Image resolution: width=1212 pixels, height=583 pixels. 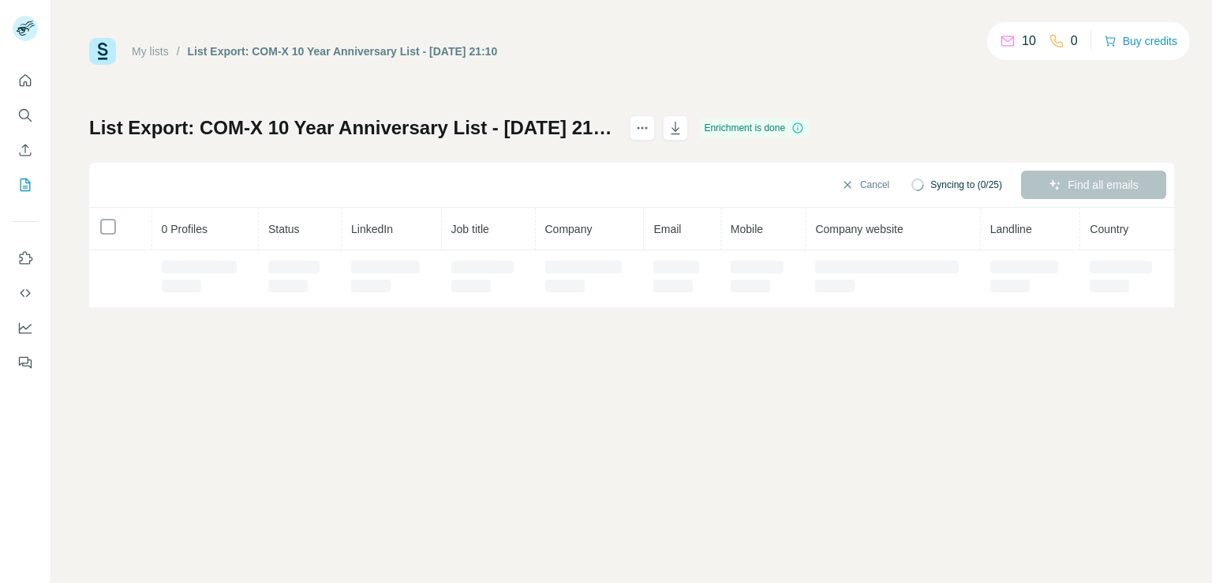 What do you see at coordinates (25, 185) in the screenshot?
I see `button: My lists` at bounding box center [25, 185].